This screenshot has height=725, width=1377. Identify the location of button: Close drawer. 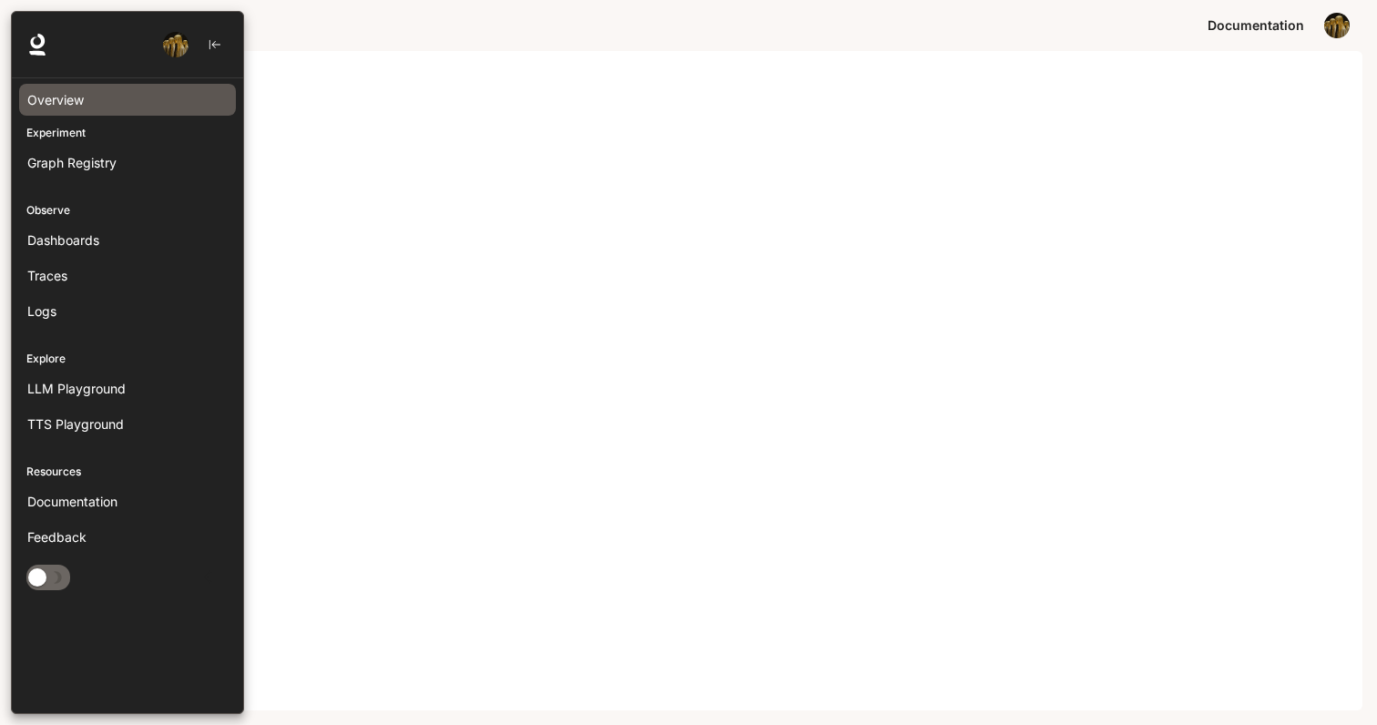
(208, 576).